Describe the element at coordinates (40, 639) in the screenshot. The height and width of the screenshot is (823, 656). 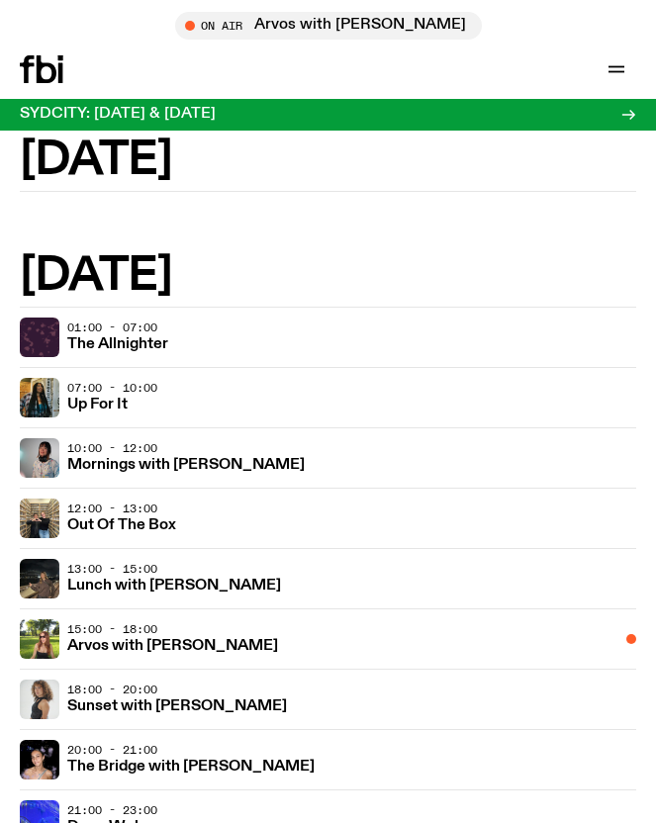
I see `img: Lizzie Bowles is sitting in a bright green field of grass, with dark sunglasses and a black top. ...` at that location.